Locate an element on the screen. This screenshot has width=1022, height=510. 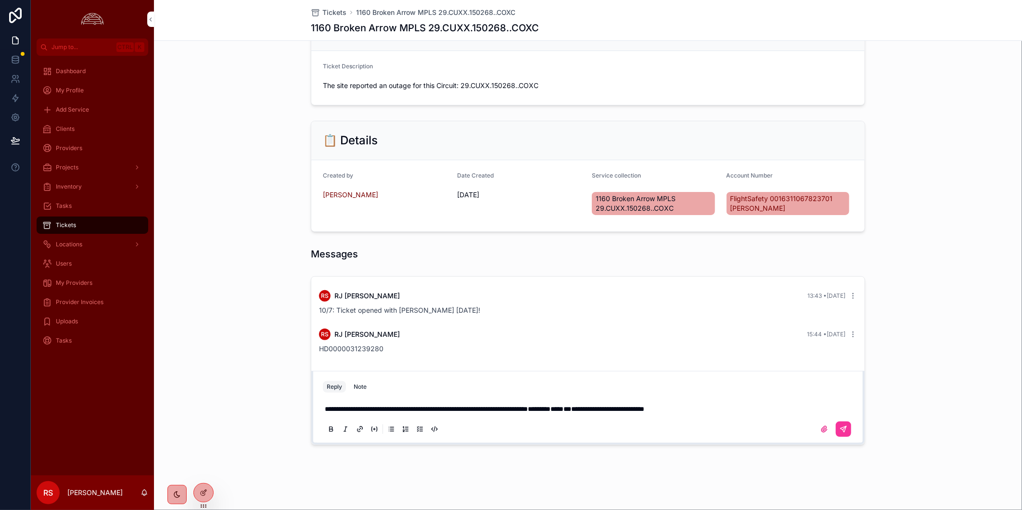
span: K is located at coordinates (140, 47).